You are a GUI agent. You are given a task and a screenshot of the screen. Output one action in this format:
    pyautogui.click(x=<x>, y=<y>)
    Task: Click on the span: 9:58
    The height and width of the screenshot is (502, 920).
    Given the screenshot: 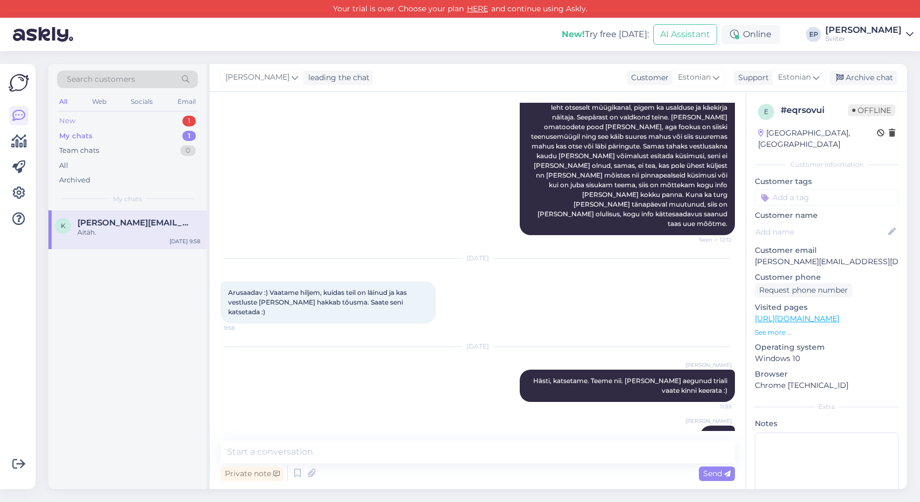 What is the action you would take?
    pyautogui.click(x=244, y=328)
    